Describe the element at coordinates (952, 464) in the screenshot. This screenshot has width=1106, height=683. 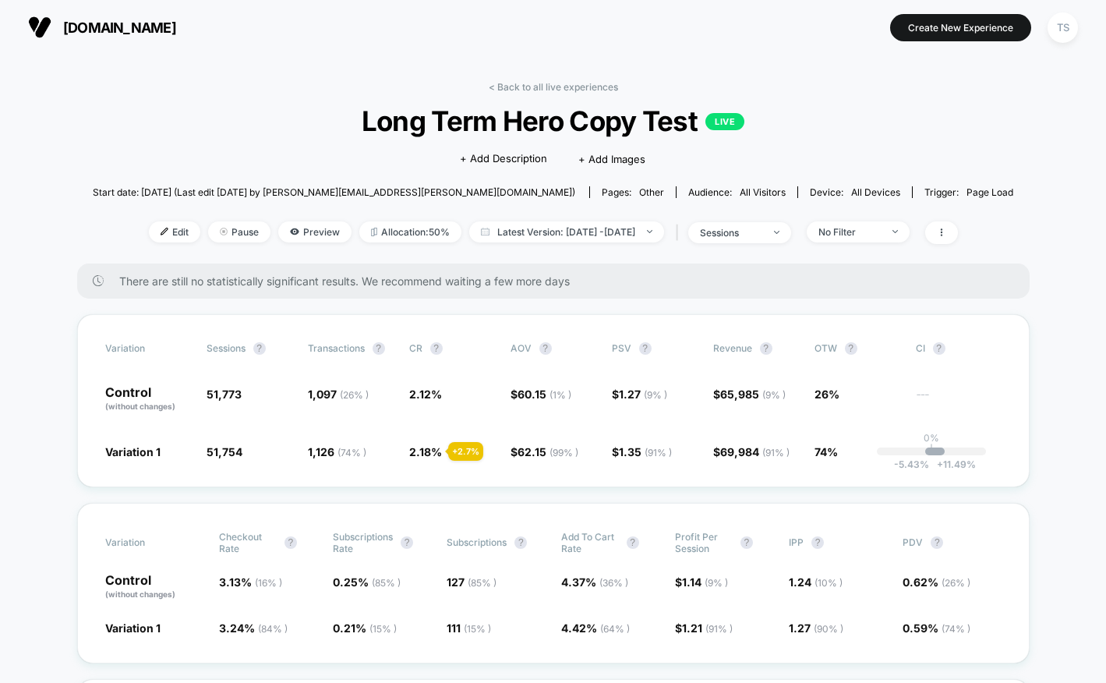
I see `span: 11.49 %` at that location.